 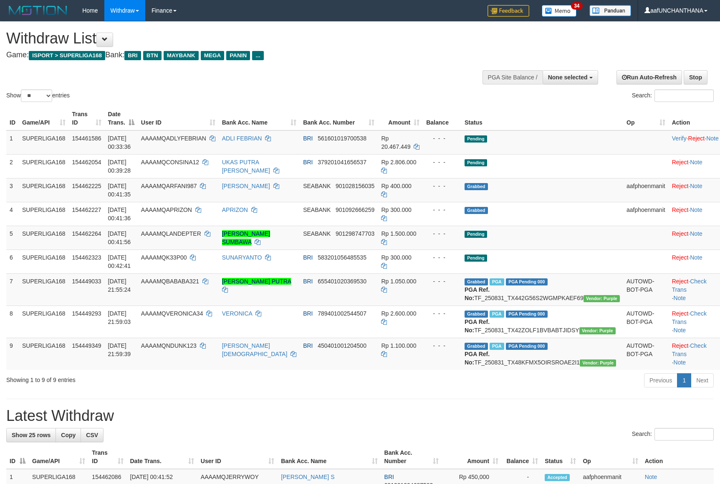 What do you see at coordinates (649, 77) in the screenshot?
I see `a: Run Auto-Refresh` at bounding box center [649, 77].